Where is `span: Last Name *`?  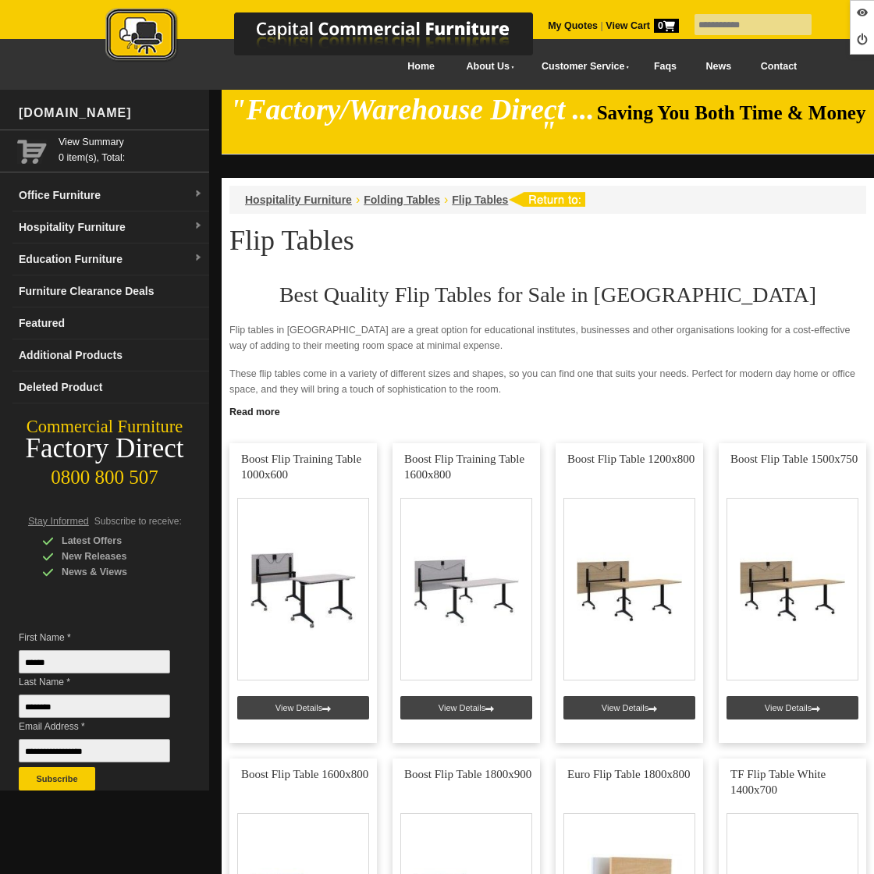 span: Last Name * is located at coordinates (97, 682).